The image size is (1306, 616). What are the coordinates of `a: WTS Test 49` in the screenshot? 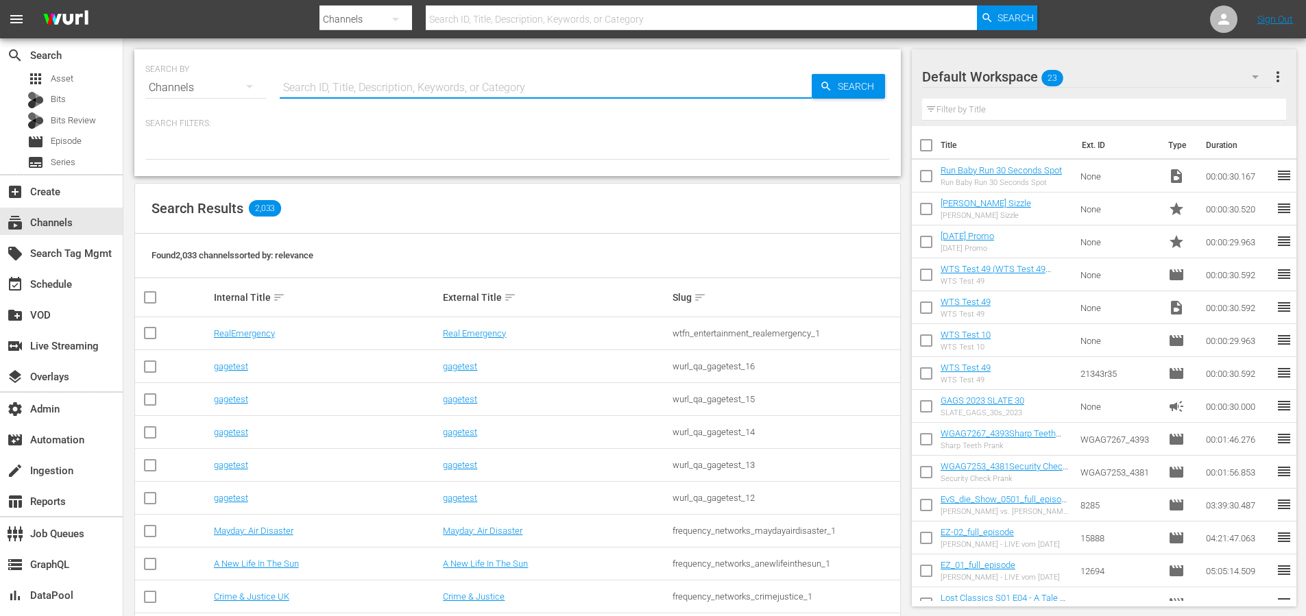 It's located at (965, 367).